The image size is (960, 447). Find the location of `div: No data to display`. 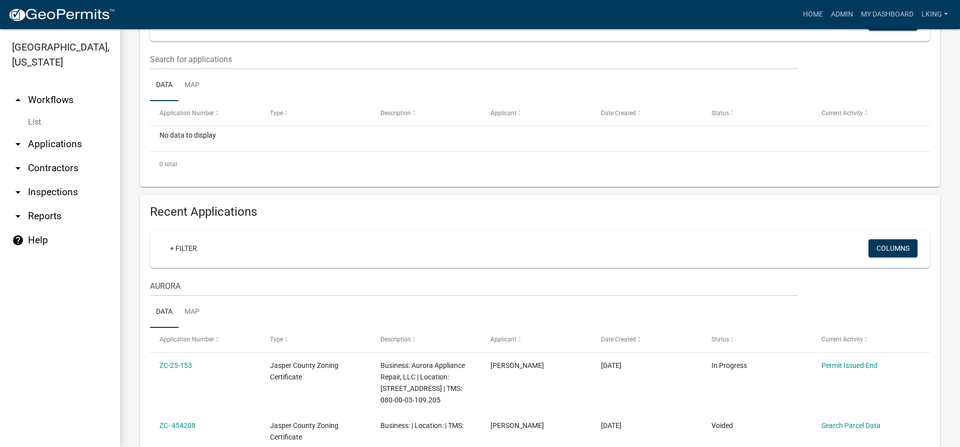

div: No data to display is located at coordinates (540, 139).